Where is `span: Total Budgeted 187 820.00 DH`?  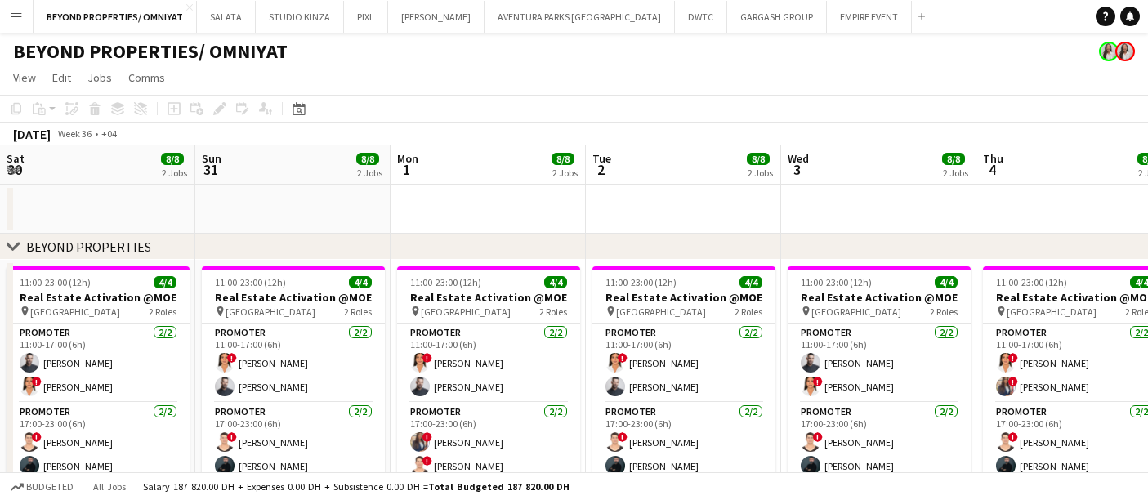
span: Total Budgeted 187 820.00 DH is located at coordinates (498, 486).